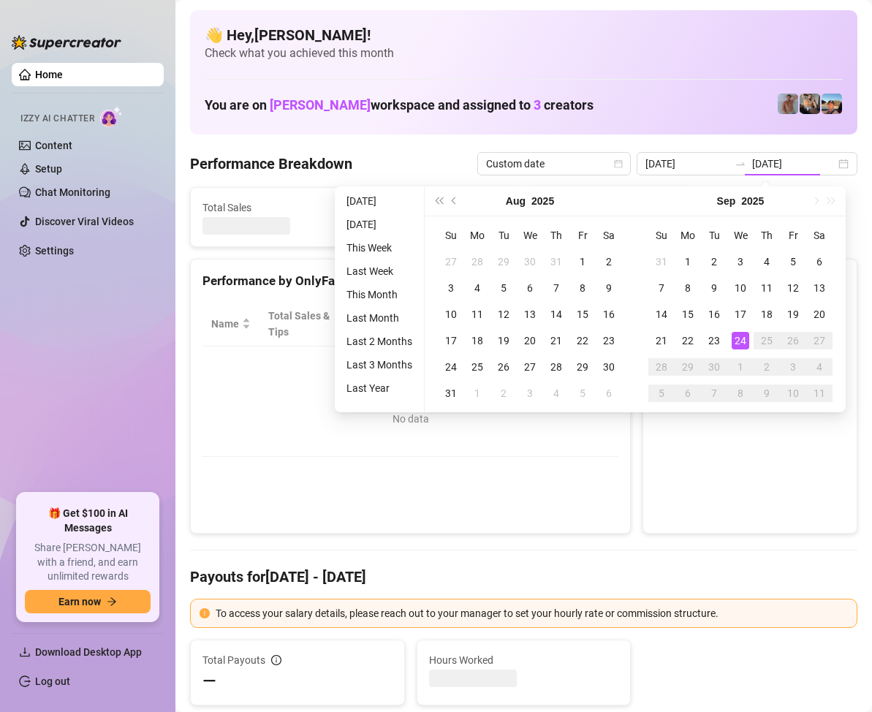 This screenshot has width=872, height=712. Describe the element at coordinates (276, 660) in the screenshot. I see `span: info-circle` at that location.